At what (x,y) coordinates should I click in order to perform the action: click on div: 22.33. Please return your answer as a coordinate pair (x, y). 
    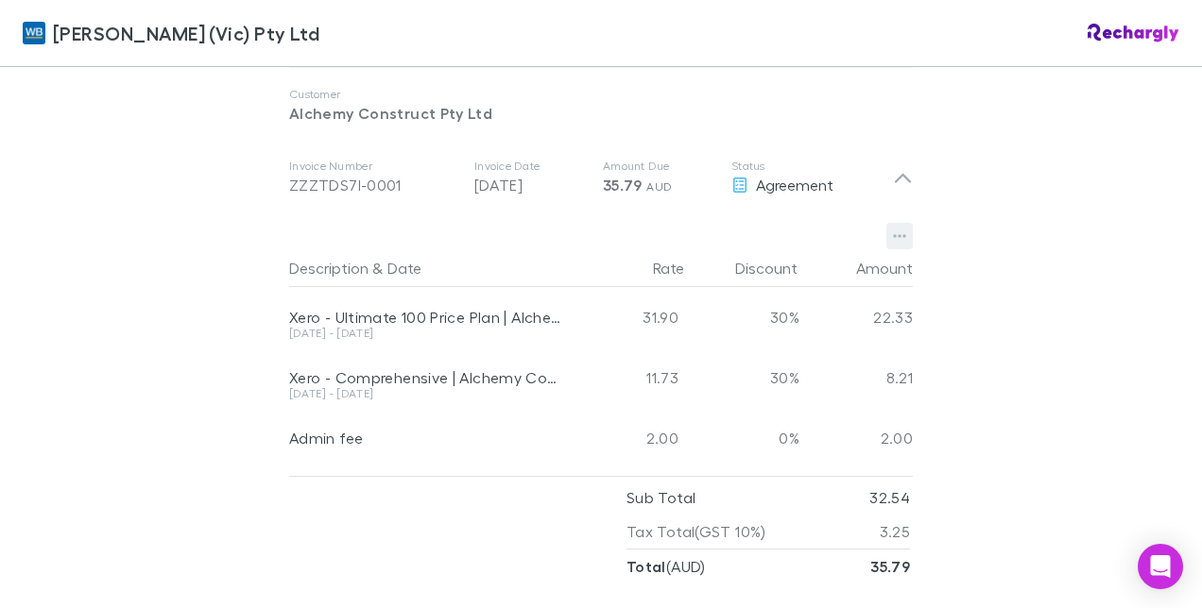
    Looking at the image, I should click on (856, 317).